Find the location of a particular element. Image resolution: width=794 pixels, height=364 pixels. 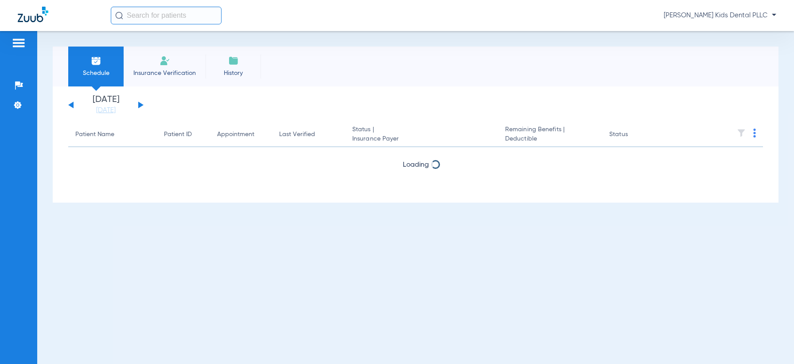

th: Status | is located at coordinates (421, 135).